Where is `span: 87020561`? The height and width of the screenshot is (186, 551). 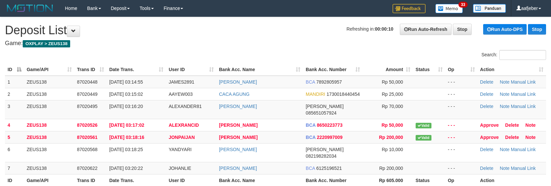
span: 87020561 is located at coordinates (87, 137).